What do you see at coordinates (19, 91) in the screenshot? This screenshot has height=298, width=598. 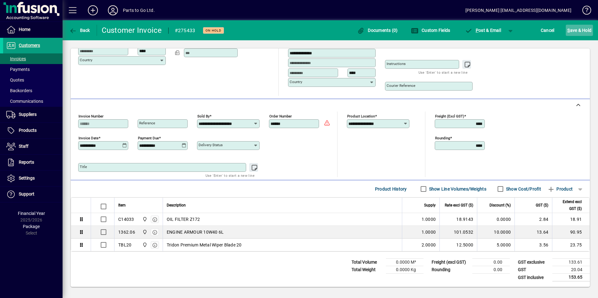 I see `span: Backorders` at bounding box center [19, 91].